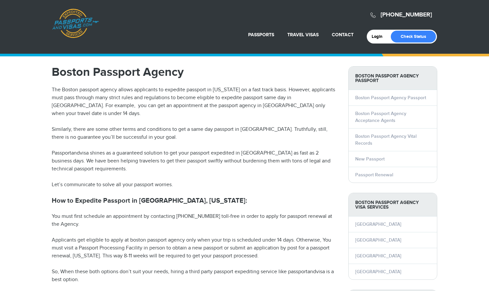  Describe the element at coordinates (386, 140) in the screenshot. I see `a: Boston Passport Agency Vital Records` at that location.